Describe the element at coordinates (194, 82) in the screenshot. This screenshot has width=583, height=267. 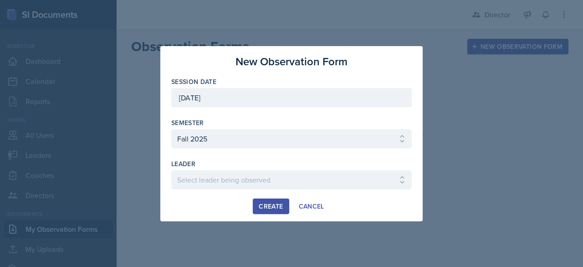
I see `label: Session Date` at that location.